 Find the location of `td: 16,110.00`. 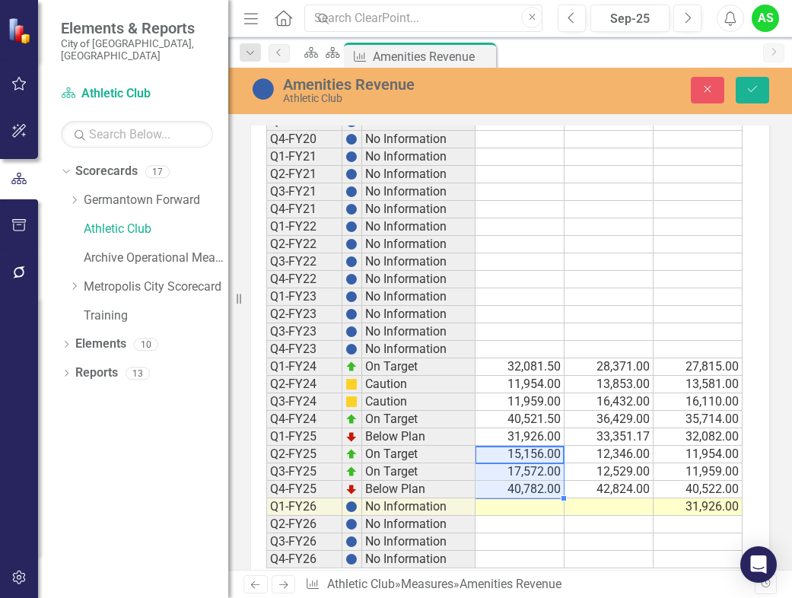

td: 16,110.00 is located at coordinates (697, 402).